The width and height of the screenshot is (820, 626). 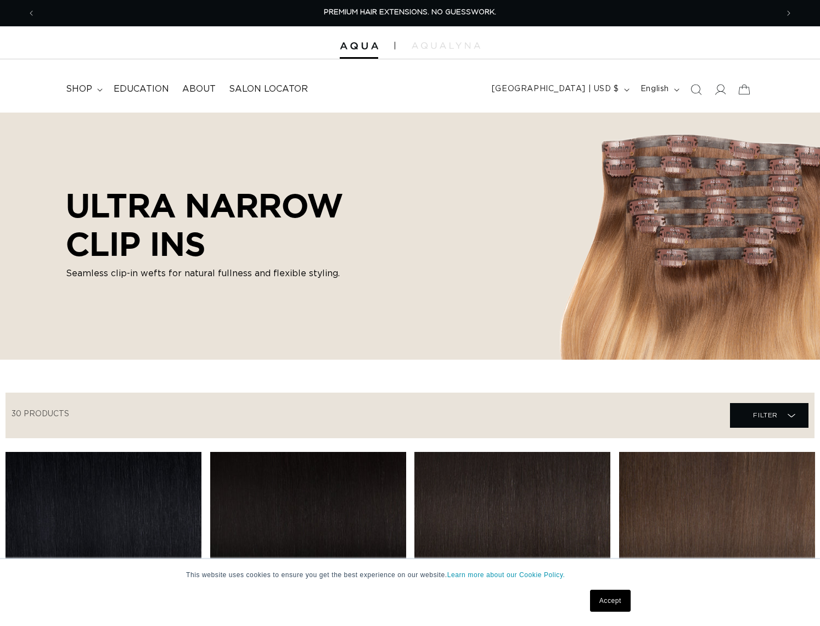 What do you see at coordinates (244, 274) in the screenshot?
I see `p: Seamless clip-in wefts for natural fullness and flexible styling.` at bounding box center [244, 274].